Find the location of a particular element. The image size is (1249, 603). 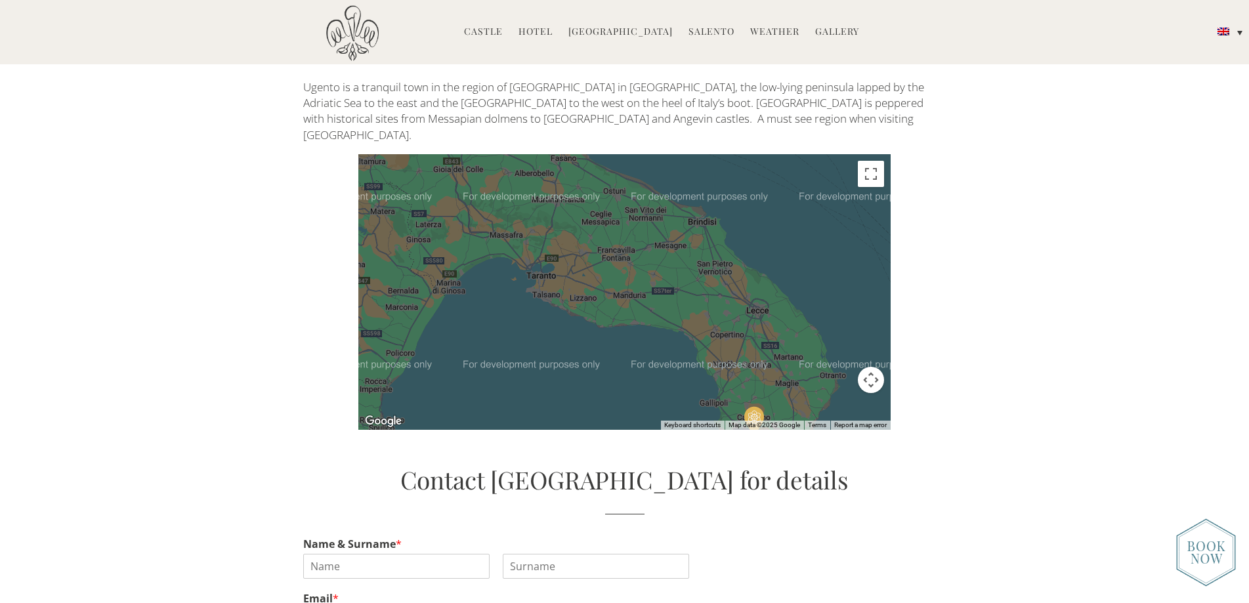

span: Map data ©2025 Google is located at coordinates (764, 425).